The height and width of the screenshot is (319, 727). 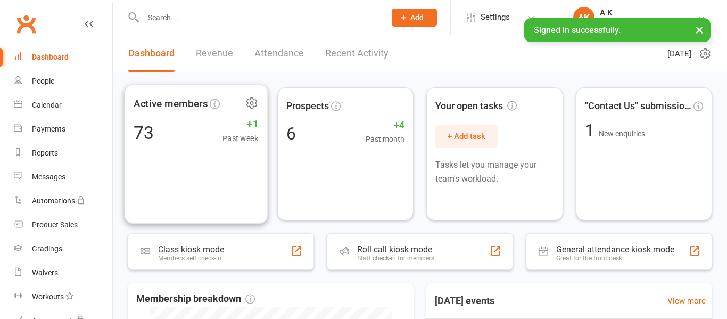 I want to click on div: Messages, so click(x=48, y=177).